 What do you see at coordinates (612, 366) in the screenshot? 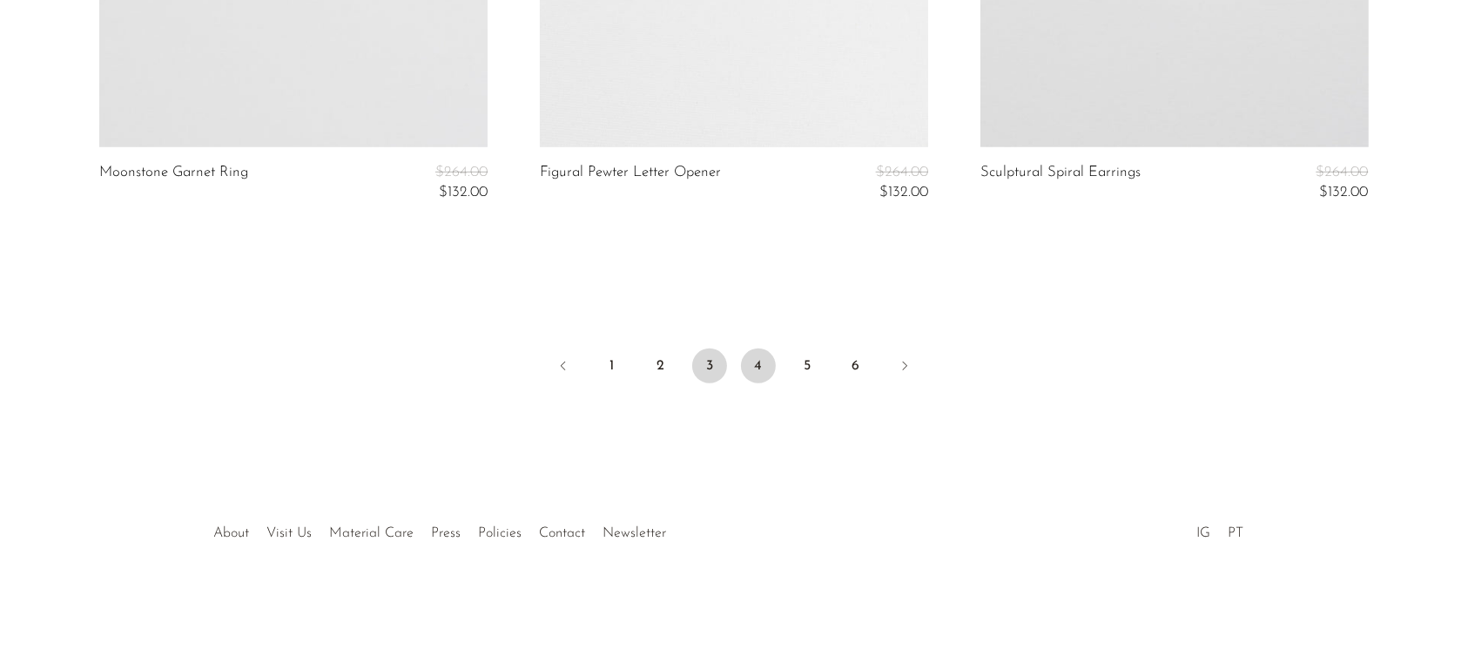
I see `a: 1` at bounding box center [612, 366].